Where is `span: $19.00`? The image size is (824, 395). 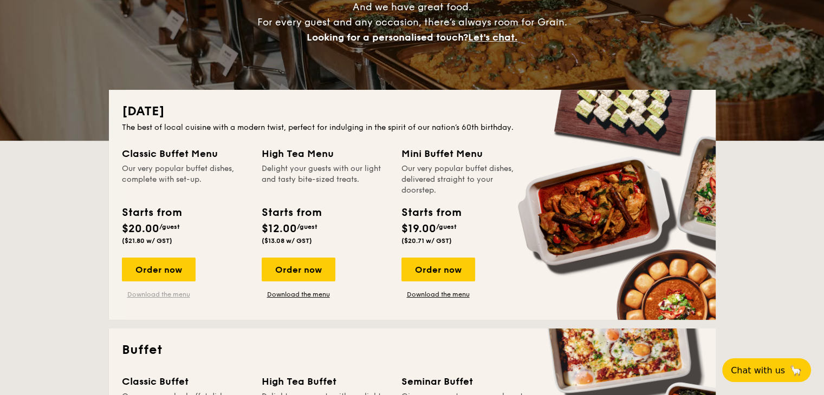 span: $19.00 is located at coordinates (419, 229).